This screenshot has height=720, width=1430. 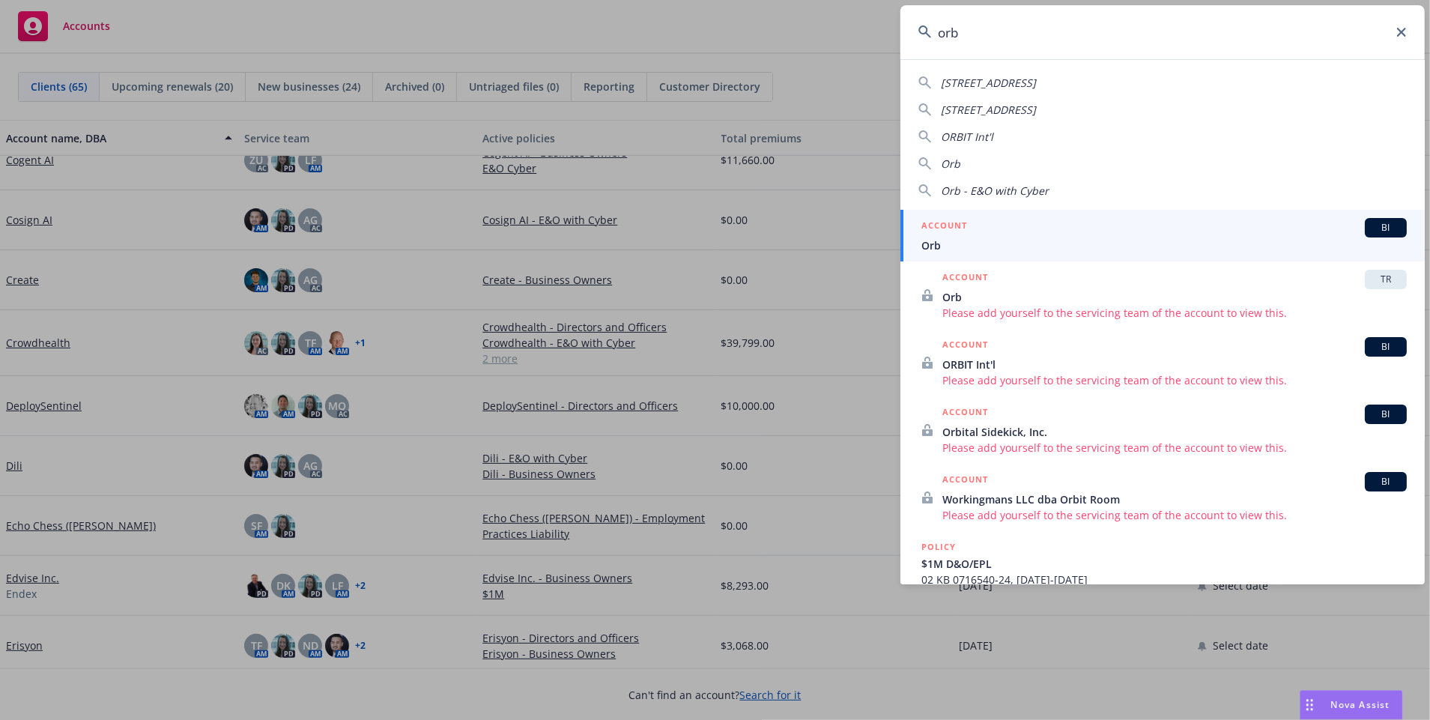 I want to click on h5: POLICY, so click(x=939, y=547).